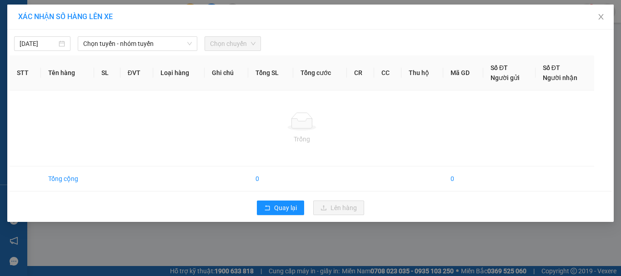 Image resolution: width=621 pixels, height=276 pixels. Describe the element at coordinates (25, 73) in the screenshot. I see `th: STT` at that location.